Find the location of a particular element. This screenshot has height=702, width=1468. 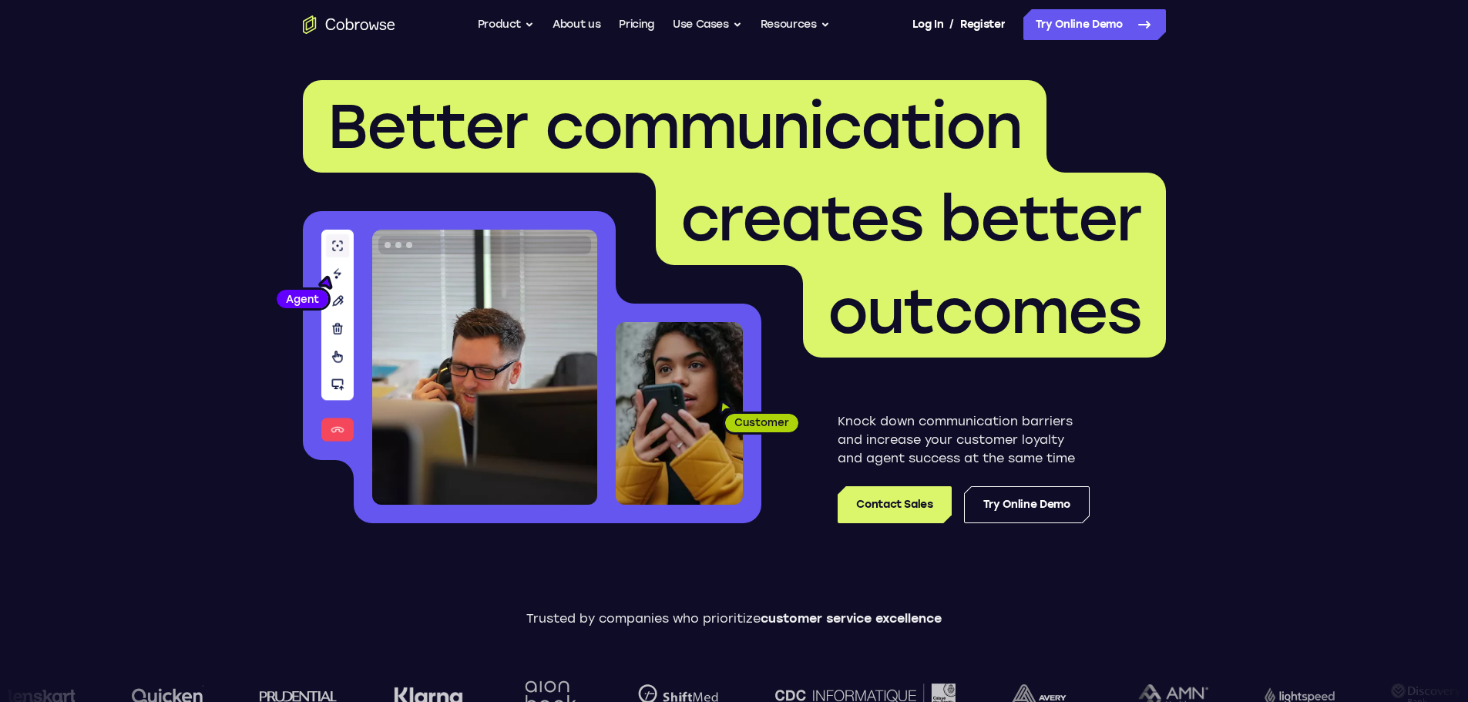

a: Go to the home page is located at coordinates (349, 25).